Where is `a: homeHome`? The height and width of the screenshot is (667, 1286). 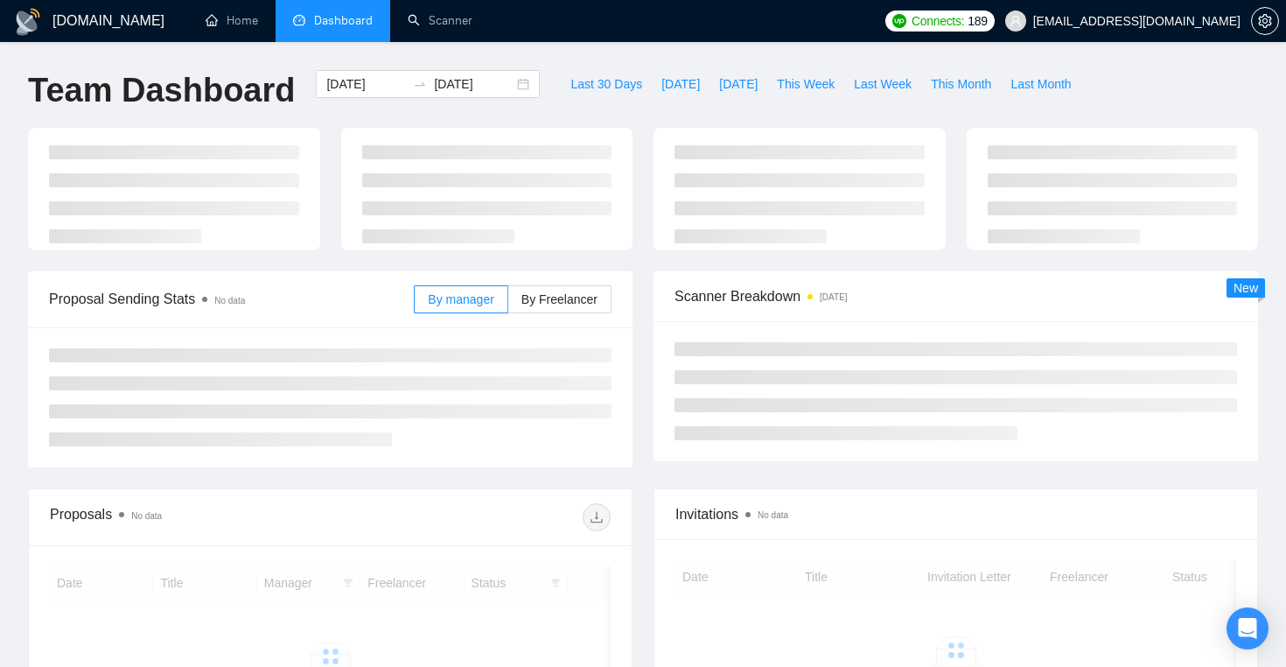 a: homeHome is located at coordinates (232, 20).